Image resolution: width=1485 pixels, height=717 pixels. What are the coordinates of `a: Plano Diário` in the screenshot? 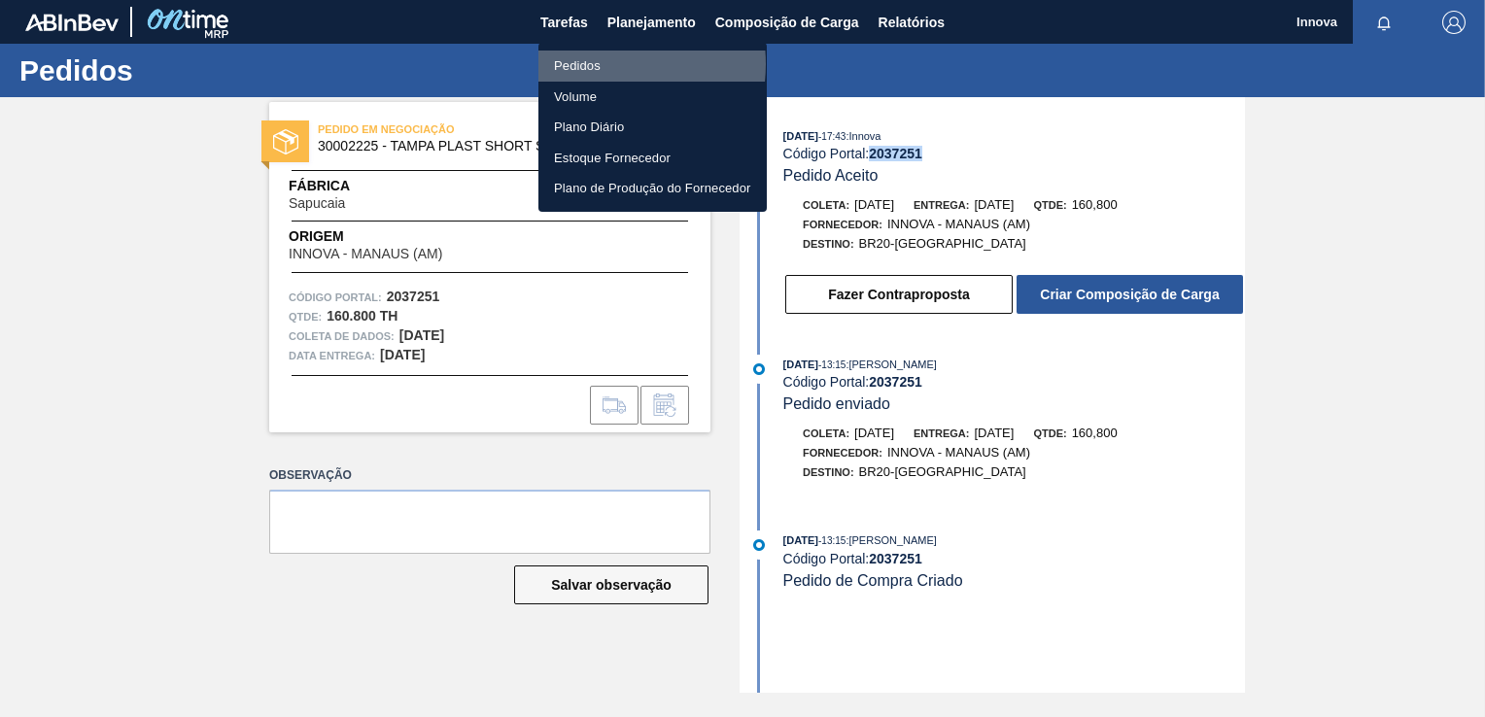 It's located at (652, 127).